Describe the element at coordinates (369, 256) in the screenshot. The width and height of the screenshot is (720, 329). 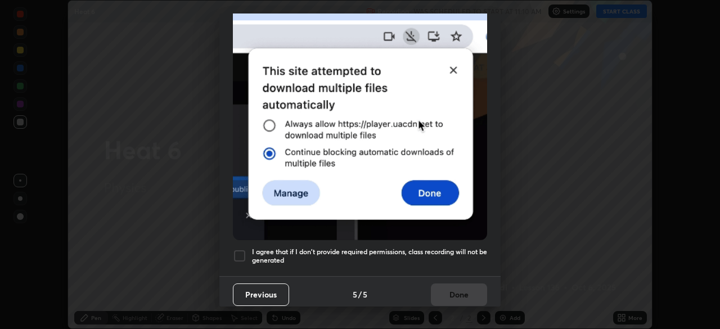
I see `h5: I agree that if I don't provide required permissions, class recording will not be generated` at that location.